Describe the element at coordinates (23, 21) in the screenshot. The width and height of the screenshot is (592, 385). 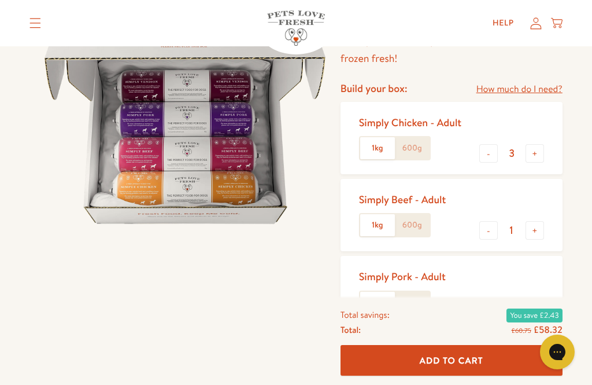
I see `button: Gorgias live chat` at that location.